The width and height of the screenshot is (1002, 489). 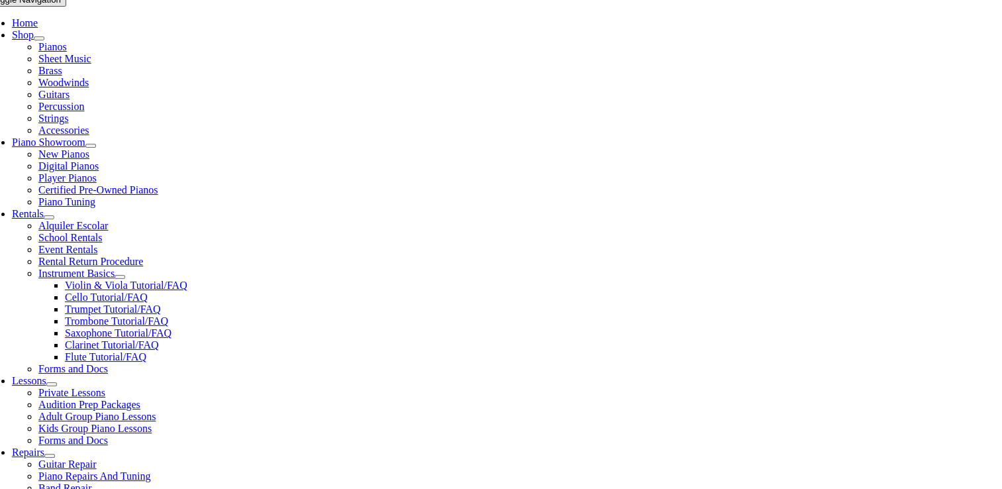 What do you see at coordinates (117, 320) in the screenshot?
I see `a: Trombone Tutorial/FAQ` at bounding box center [117, 320].